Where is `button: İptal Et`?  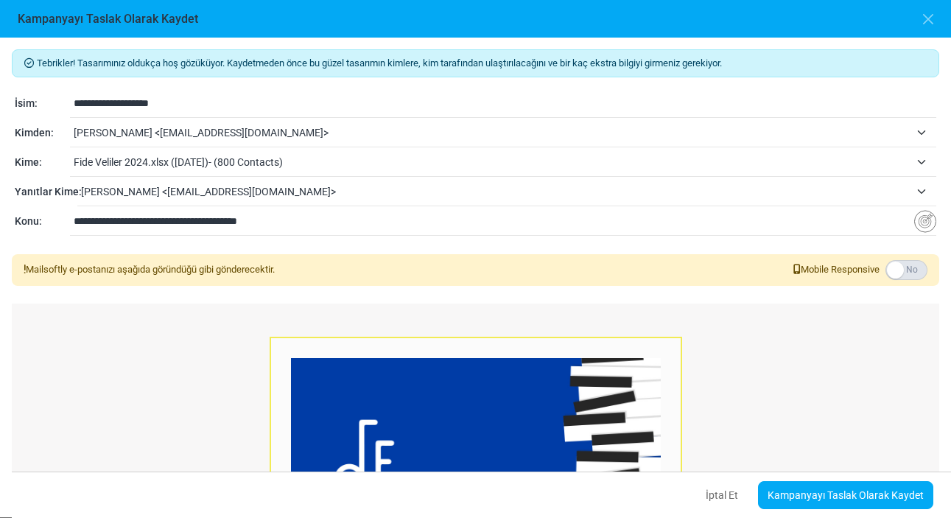
button: İptal Et is located at coordinates (722, 495).